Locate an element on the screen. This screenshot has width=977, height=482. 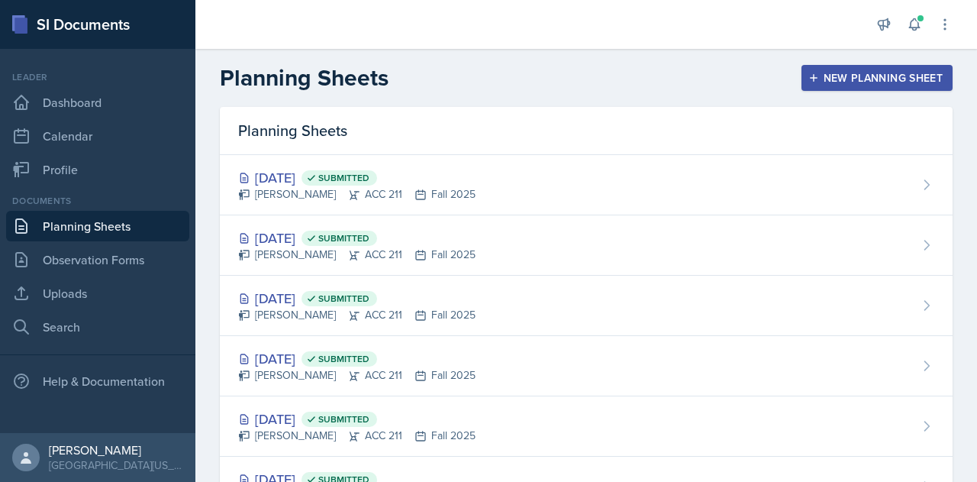
a: Dashboard is located at coordinates (98, 102).